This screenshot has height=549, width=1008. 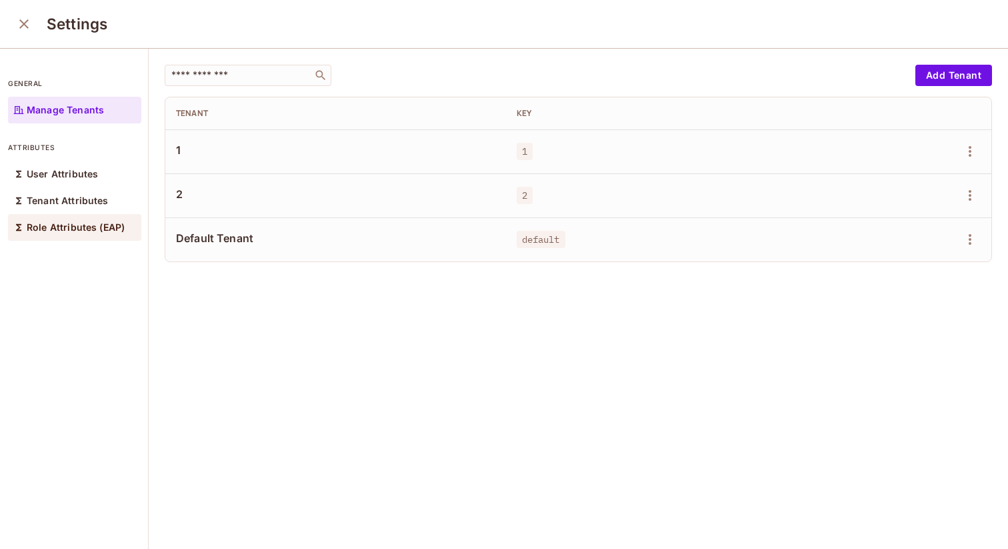 I want to click on span: Default Tenant, so click(x=335, y=238).